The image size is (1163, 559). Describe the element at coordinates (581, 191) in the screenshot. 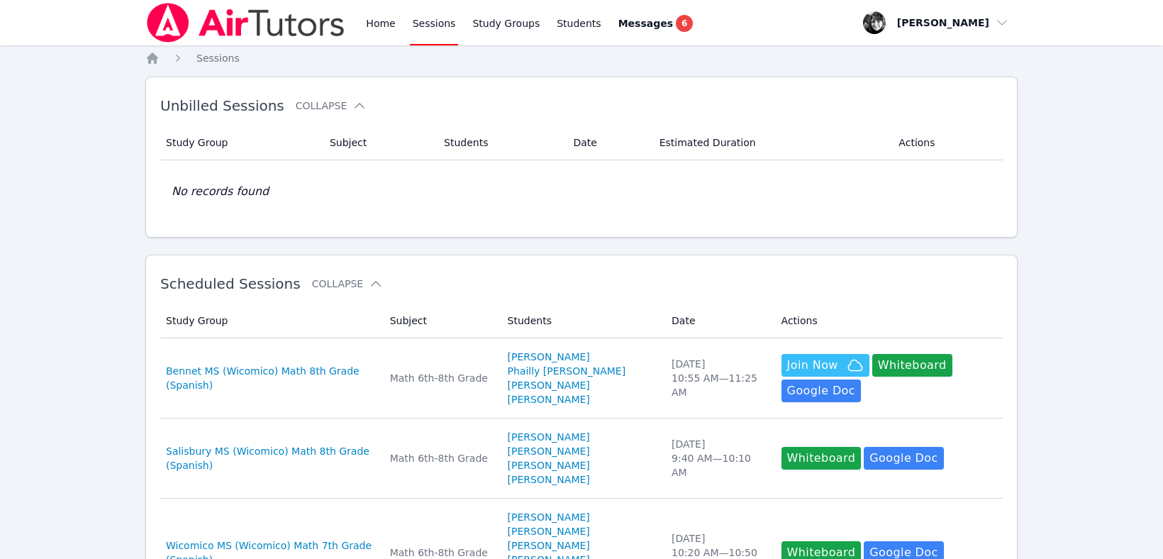

I see `td: No records found` at that location.